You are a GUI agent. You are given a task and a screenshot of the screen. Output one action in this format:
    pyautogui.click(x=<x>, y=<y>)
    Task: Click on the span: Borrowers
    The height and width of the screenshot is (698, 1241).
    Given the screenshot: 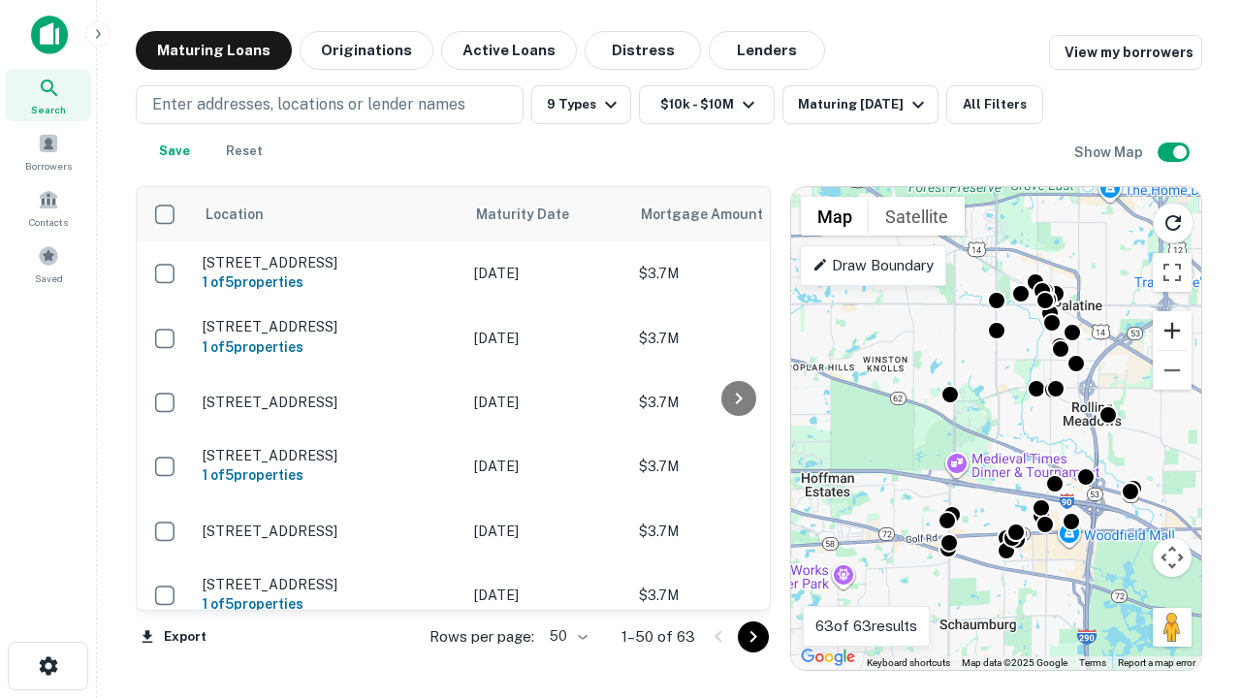 What is the action you would take?
    pyautogui.click(x=48, y=166)
    